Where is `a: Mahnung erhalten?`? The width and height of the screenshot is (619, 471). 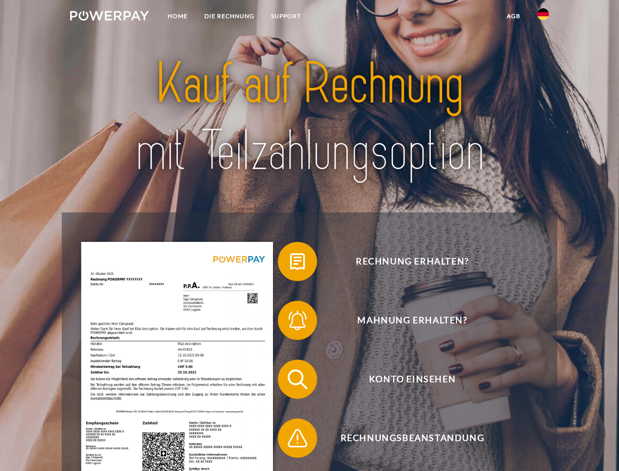 a: Mahnung erhalten? is located at coordinates (406, 320).